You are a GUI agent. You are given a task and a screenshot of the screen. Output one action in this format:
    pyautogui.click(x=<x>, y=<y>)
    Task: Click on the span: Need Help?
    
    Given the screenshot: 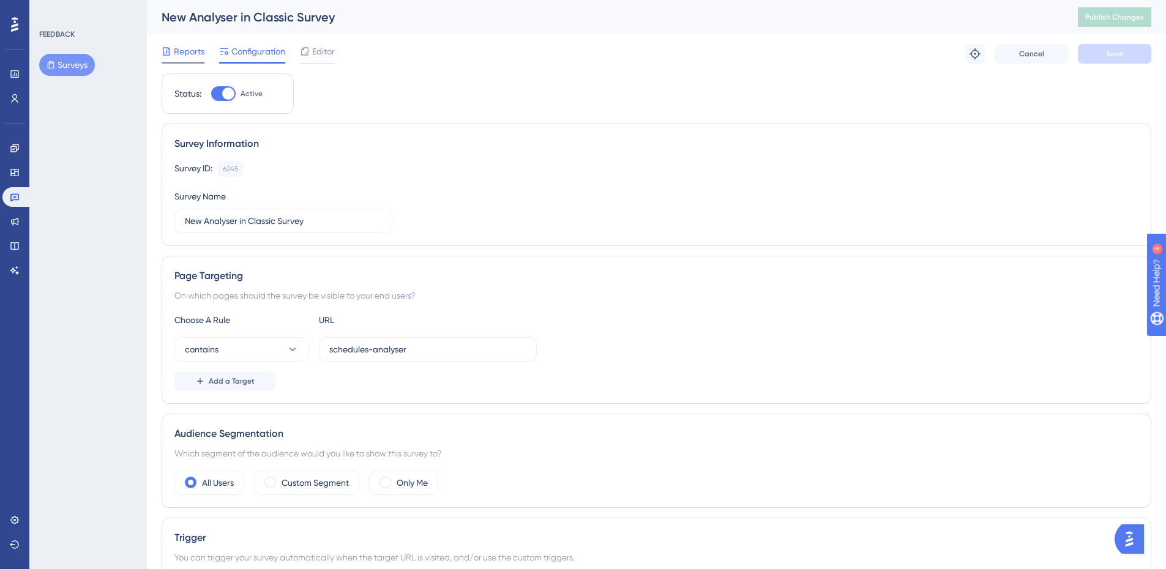 What is the action you would take?
    pyautogui.click(x=53, y=10)
    